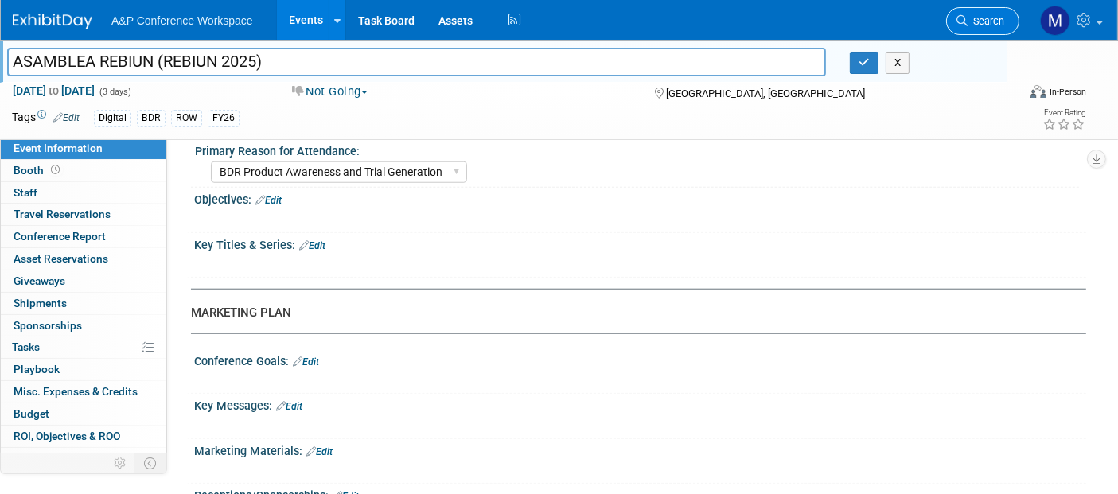 Image resolution: width=1118 pixels, height=494 pixels. I want to click on span: Travel Reservations, so click(62, 214).